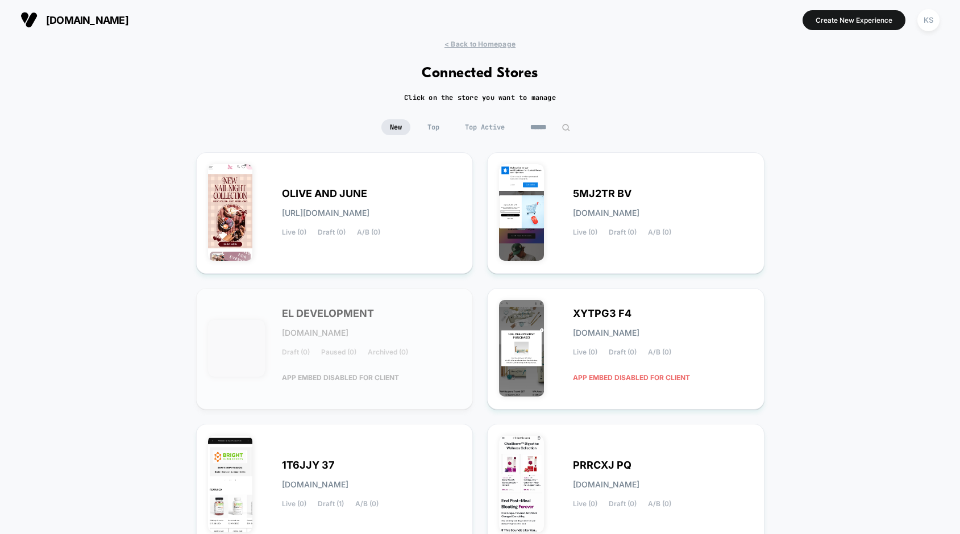 The height and width of the screenshot is (534, 960). I want to click on span: PRRCXJ PQ, so click(602, 466).